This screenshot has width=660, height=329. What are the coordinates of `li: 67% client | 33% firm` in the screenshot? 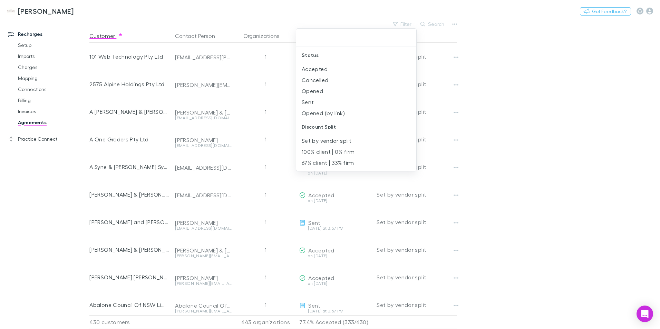 It's located at (356, 163).